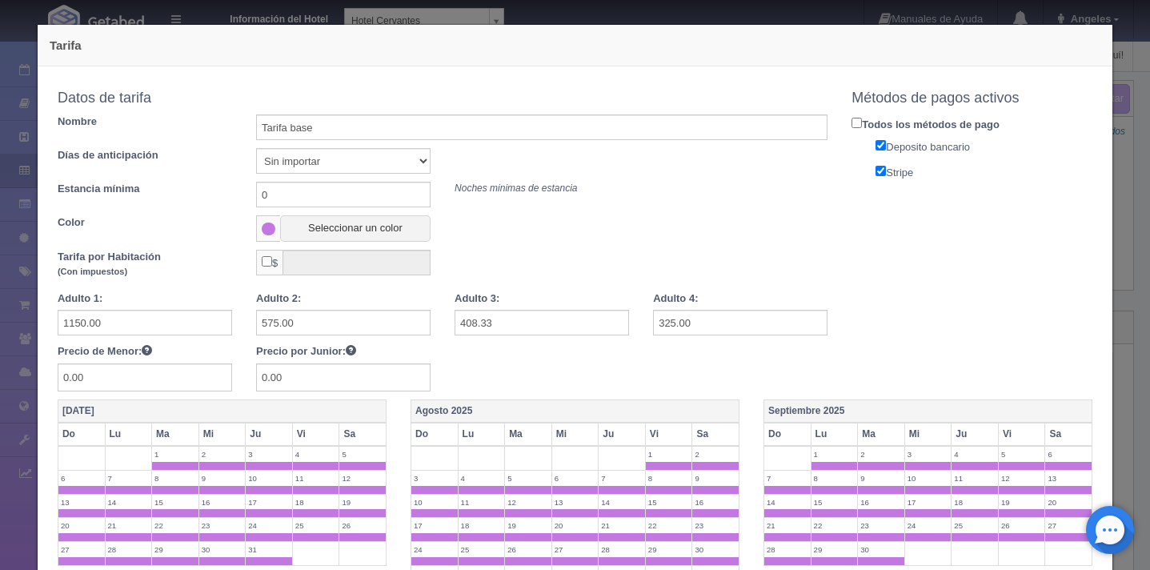 The width and height of the screenshot is (1150, 570). Describe the element at coordinates (481, 434) in the screenshot. I see `th: Lu` at that location.